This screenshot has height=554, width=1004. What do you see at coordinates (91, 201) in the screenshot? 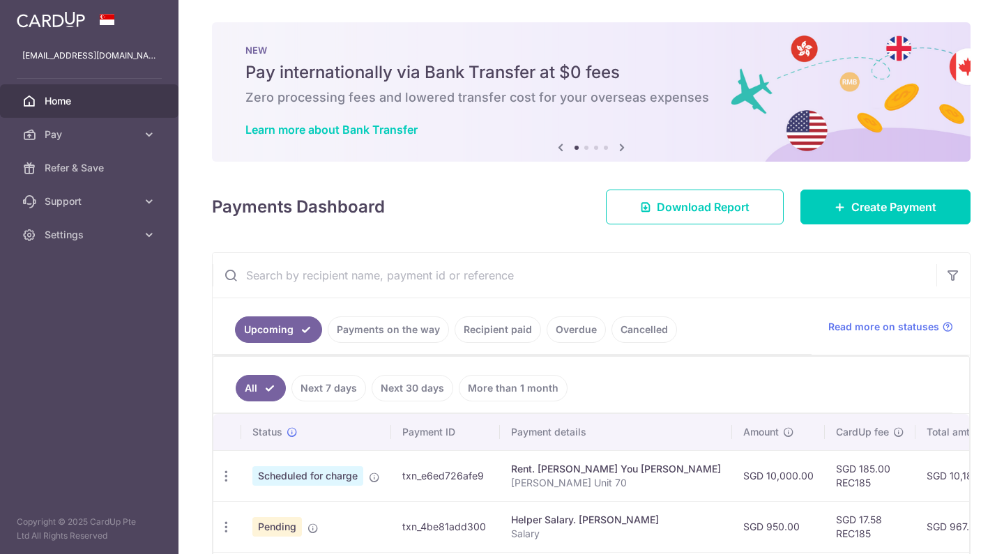
I see `span: Support` at bounding box center [91, 201].